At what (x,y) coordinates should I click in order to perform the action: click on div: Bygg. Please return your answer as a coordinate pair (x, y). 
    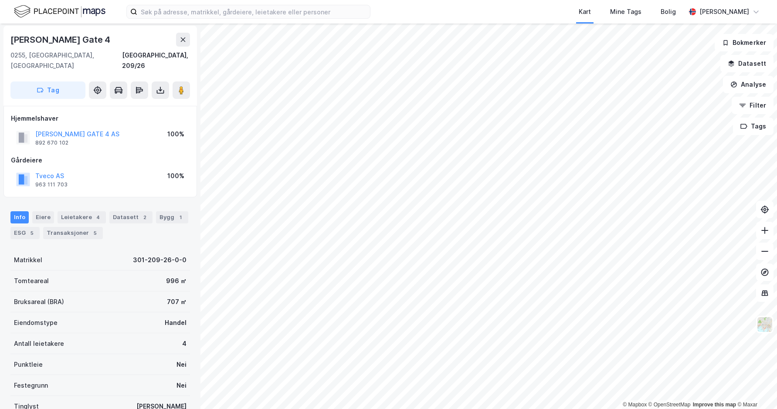
    Looking at the image, I should click on (172, 217).